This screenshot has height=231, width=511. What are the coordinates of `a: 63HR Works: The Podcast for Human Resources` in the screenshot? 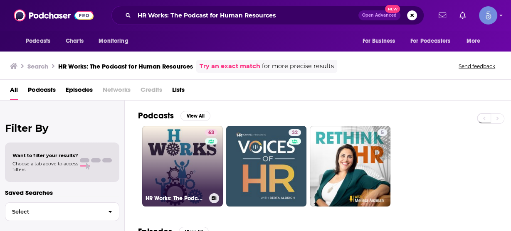 It's located at (183, 166).